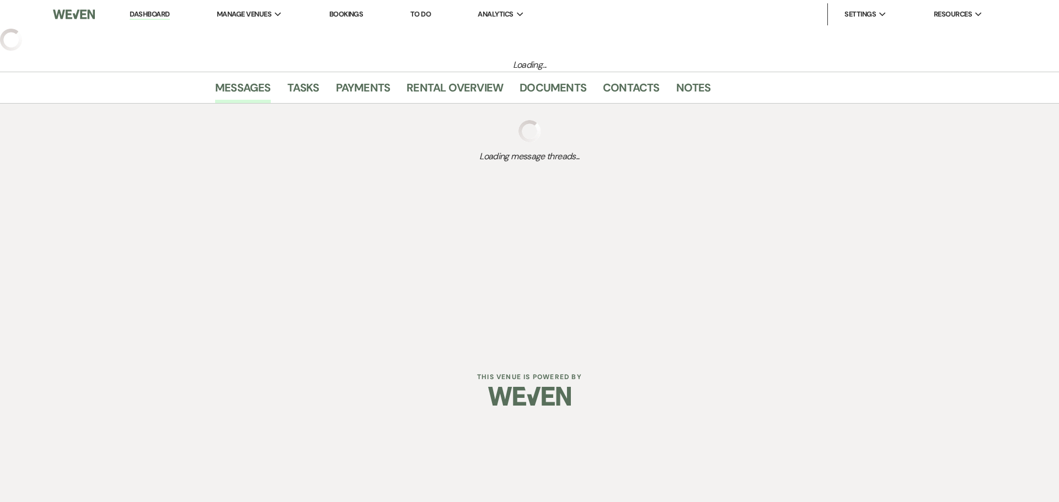  Describe the element at coordinates (363, 91) in the screenshot. I see `a: Payments` at that location.